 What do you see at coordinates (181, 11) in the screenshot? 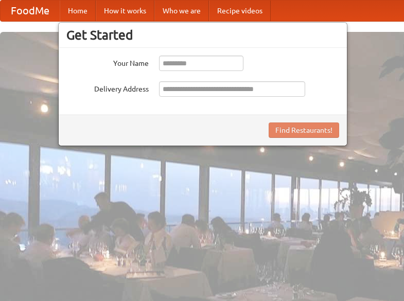
I see `a: Who we are` at bounding box center [181, 11].